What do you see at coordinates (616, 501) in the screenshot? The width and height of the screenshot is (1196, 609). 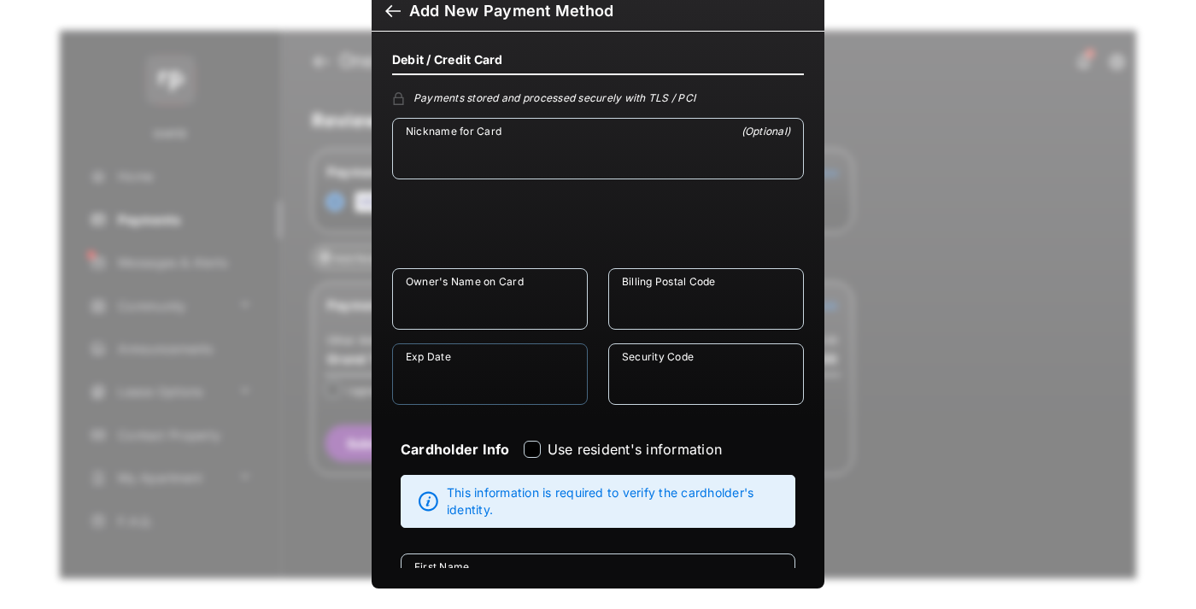 I see `span: This information is required to verify the cardholder's identity.` at bounding box center [616, 501].